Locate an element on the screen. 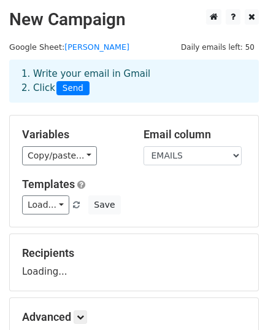 This screenshot has height=330, width=268. h5: Email column is located at coordinates (195, 135).